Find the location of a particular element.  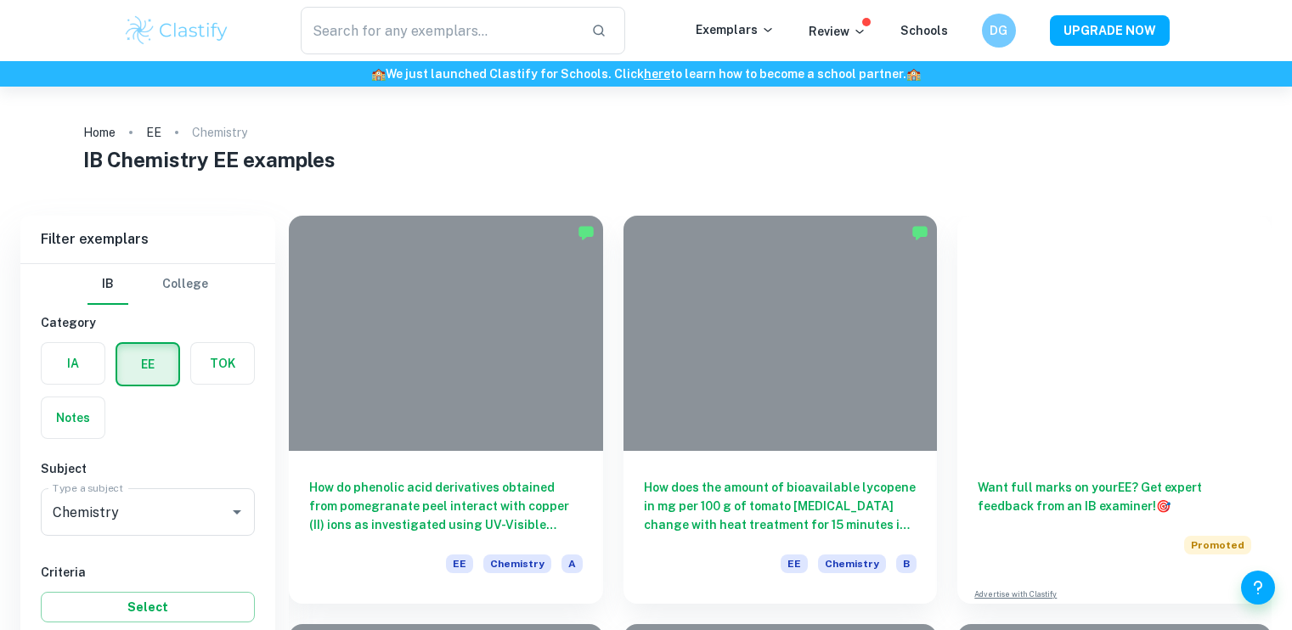

a: Clastify logo is located at coordinates (177, 31).